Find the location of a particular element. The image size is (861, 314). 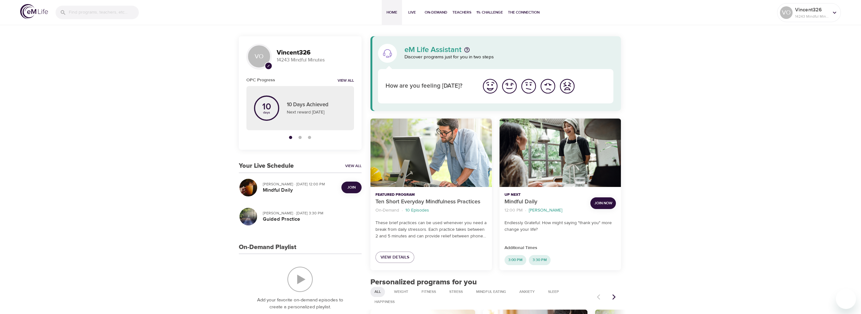

button: I'm feeling great is located at coordinates (490, 86).